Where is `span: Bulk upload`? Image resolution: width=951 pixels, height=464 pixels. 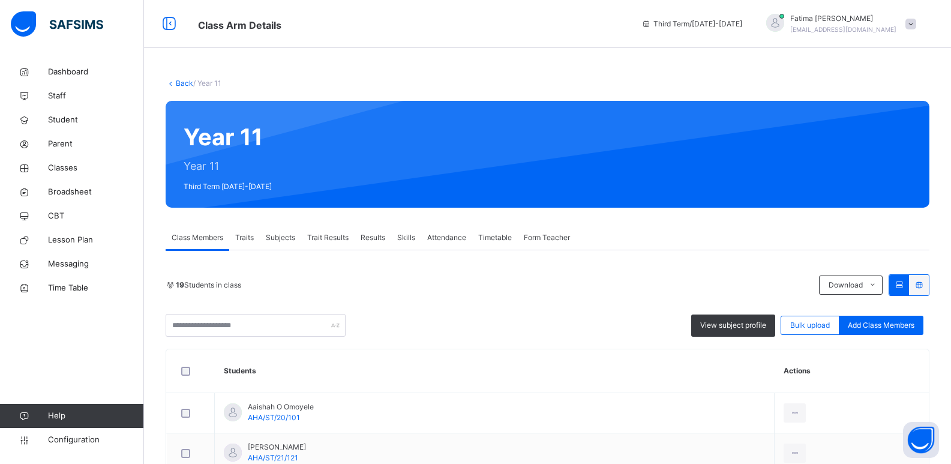
span: Bulk upload is located at coordinates (810, 325).